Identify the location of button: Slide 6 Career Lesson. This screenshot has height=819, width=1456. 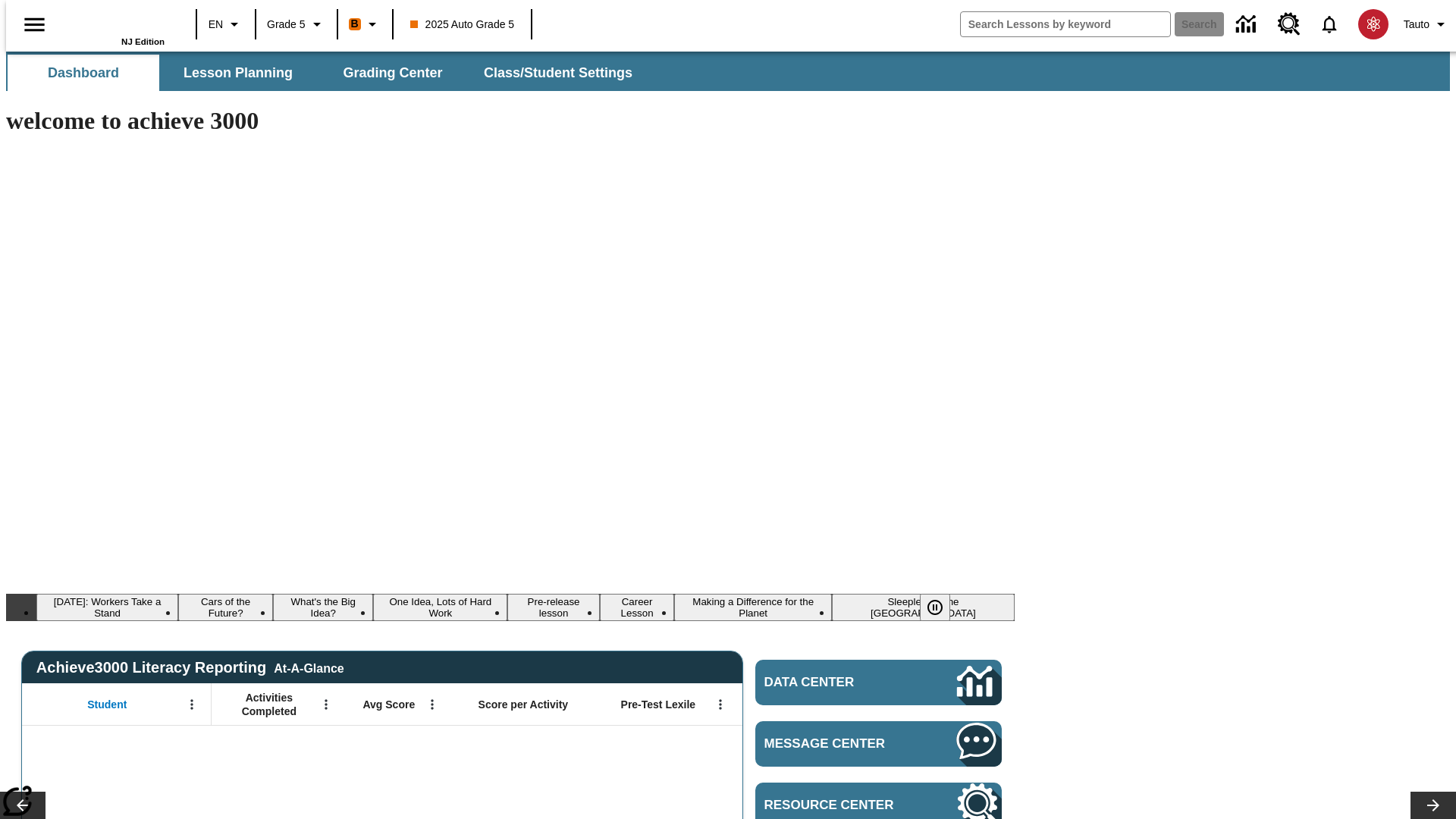
(637, 607).